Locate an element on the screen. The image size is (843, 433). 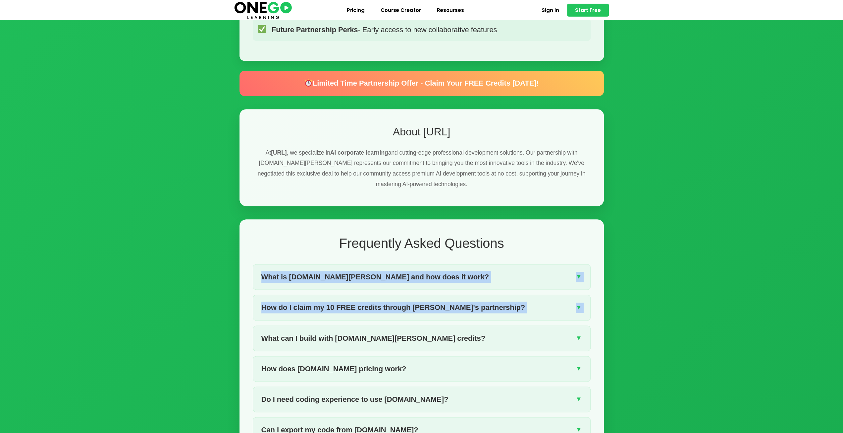
a: Resourses is located at coordinates (450, 10).